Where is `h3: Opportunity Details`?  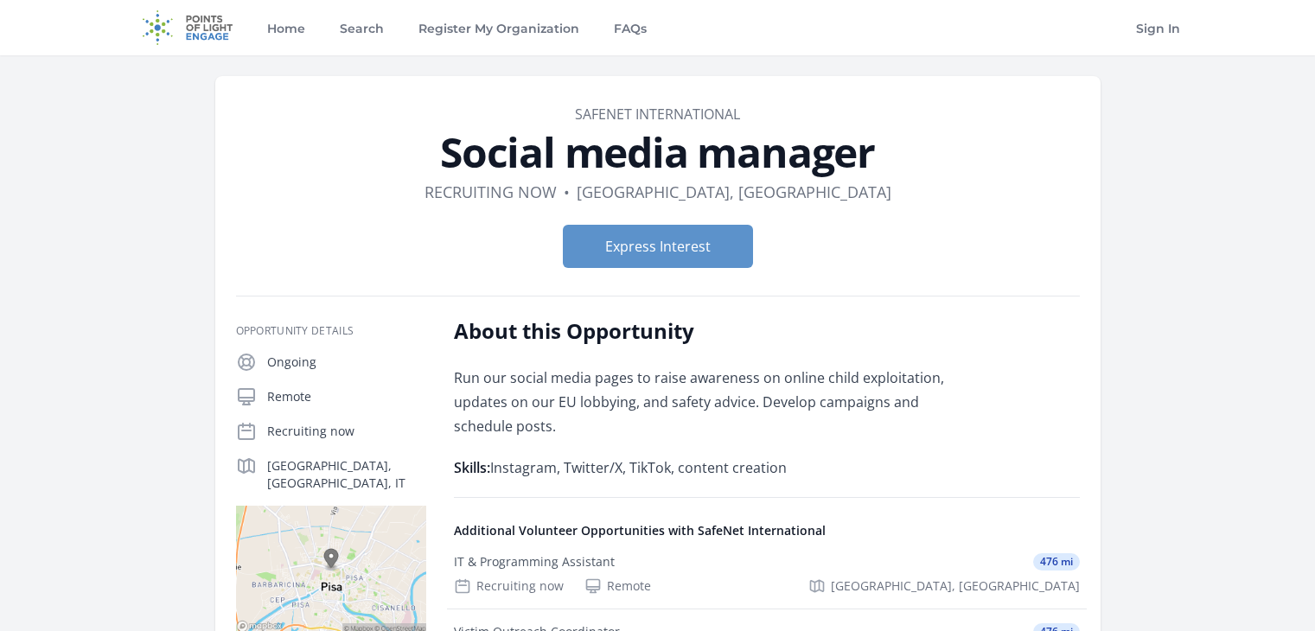 h3: Opportunity Details is located at coordinates (331, 331).